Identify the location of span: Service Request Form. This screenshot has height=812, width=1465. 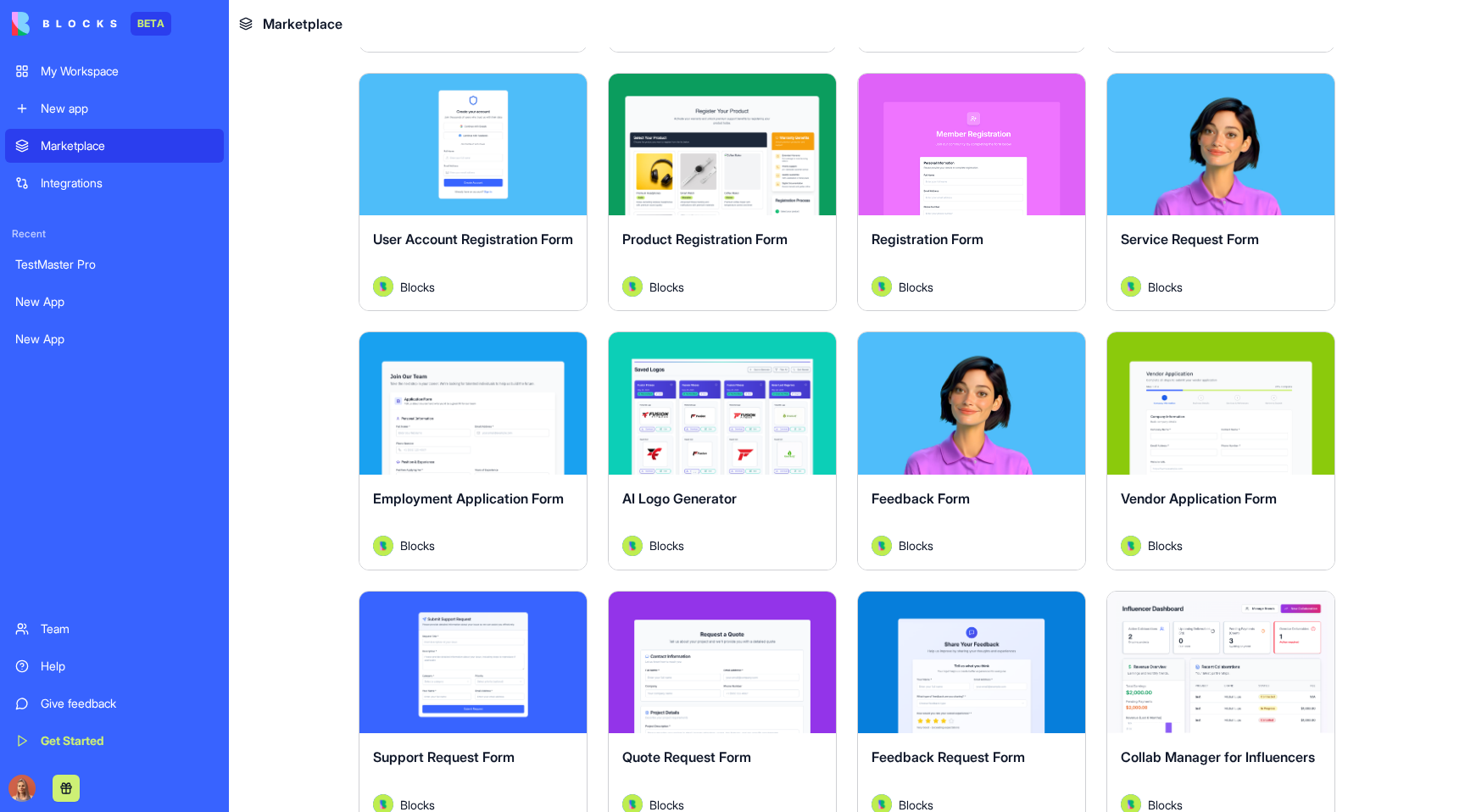
(1189, 239).